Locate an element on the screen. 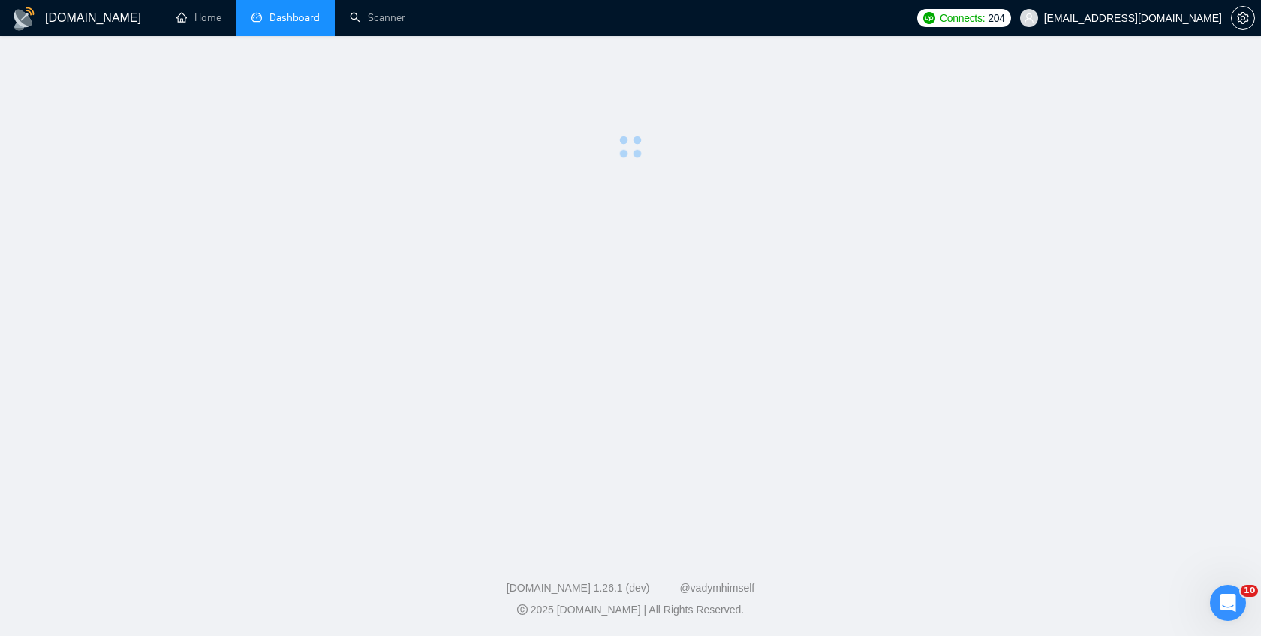 This screenshot has height=636, width=1261. span: copyright is located at coordinates (522, 610).